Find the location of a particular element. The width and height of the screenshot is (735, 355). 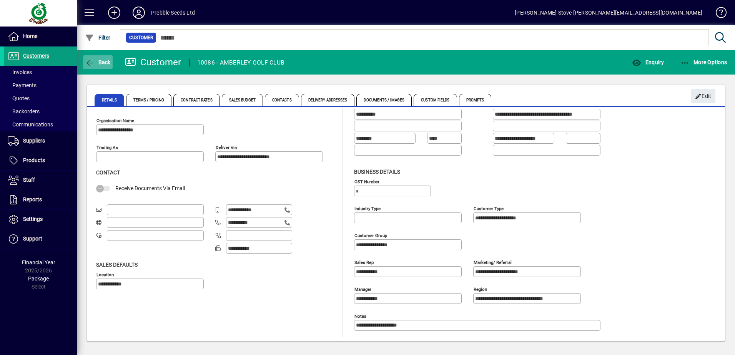

a: Communications is located at coordinates (40, 124).